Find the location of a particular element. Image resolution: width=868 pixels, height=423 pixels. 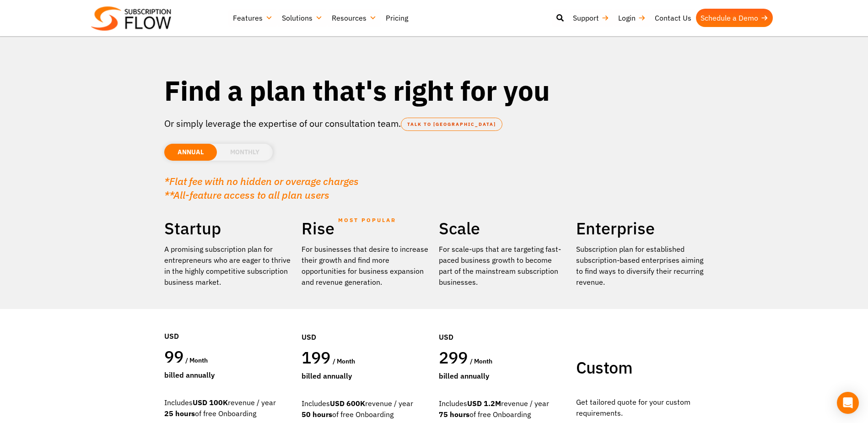

strong: 75 hours is located at coordinates (454, 414).